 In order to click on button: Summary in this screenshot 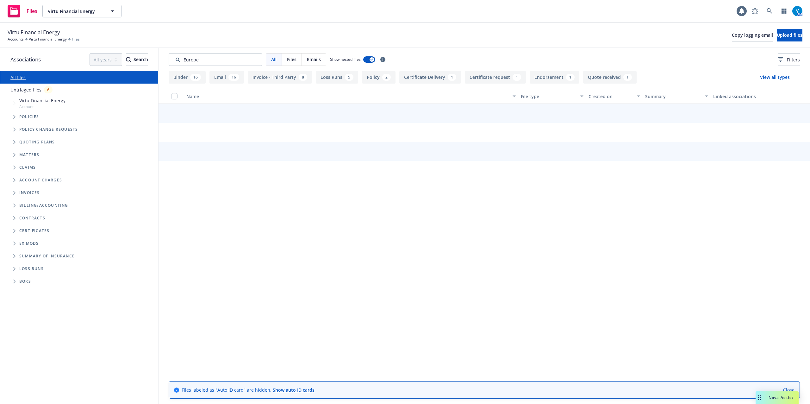, I will do `click(676, 96)`.